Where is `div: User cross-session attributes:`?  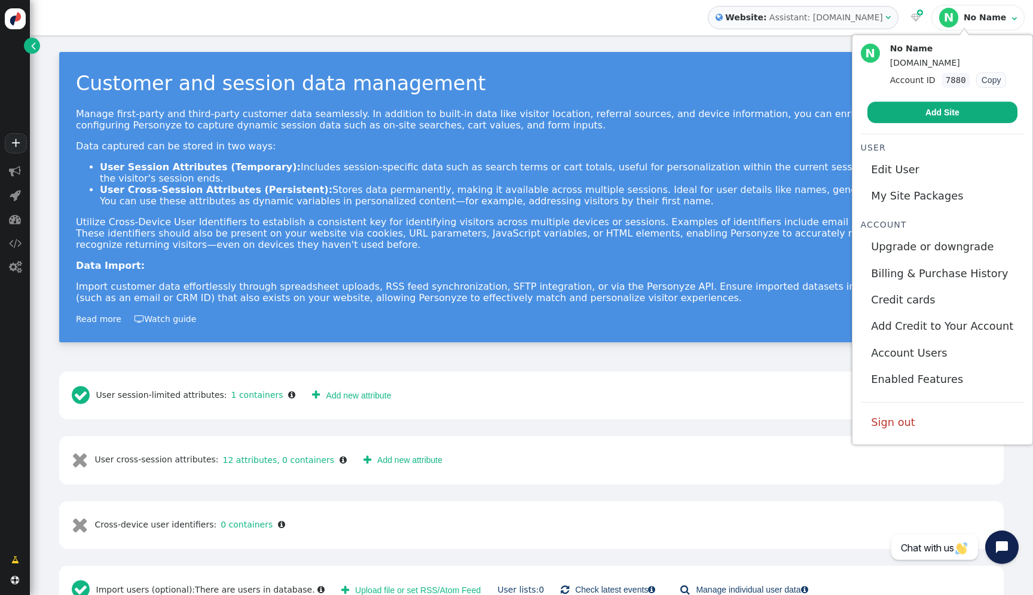
div: User cross-session attributes: is located at coordinates (209, 460).